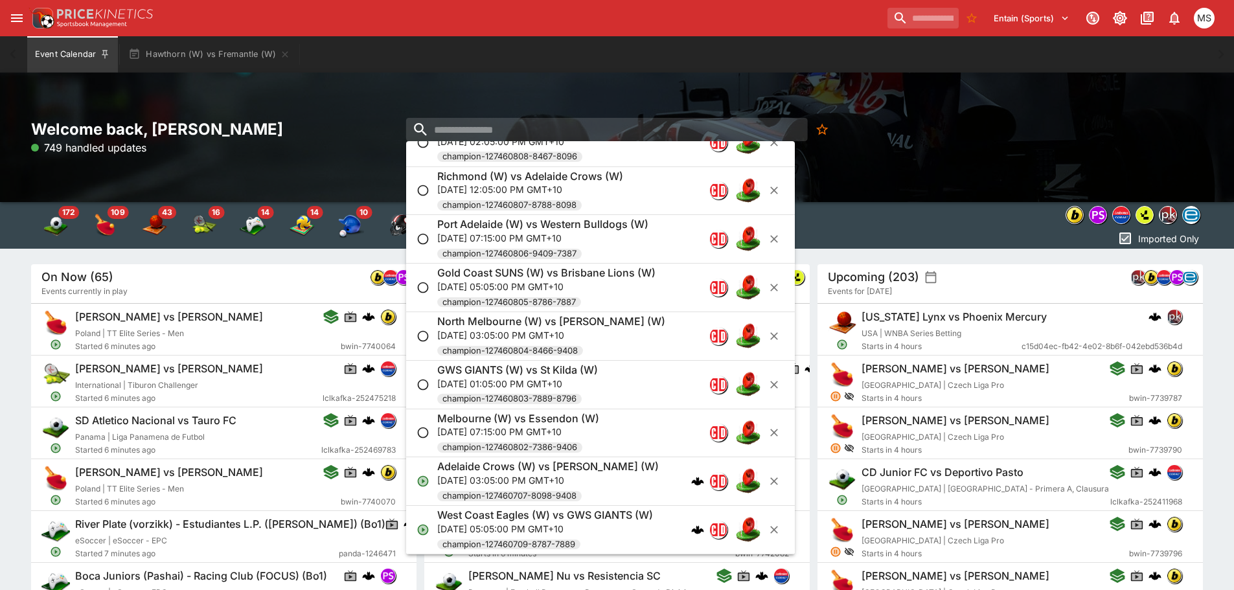 The width and height of the screenshot is (1234, 590). Describe the element at coordinates (154, 225) in the screenshot. I see `img: basketball` at that location.